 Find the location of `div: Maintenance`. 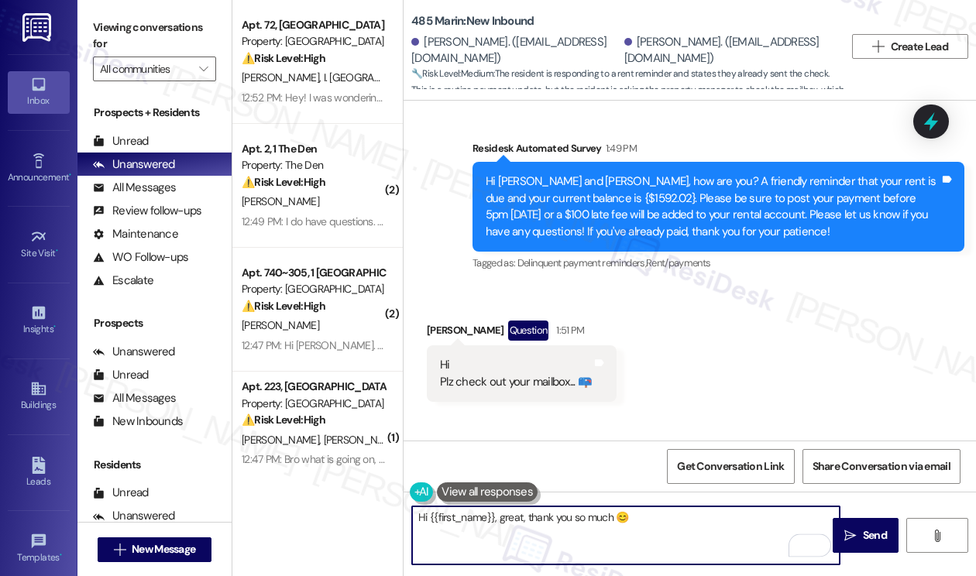

div: Maintenance is located at coordinates (136, 234).